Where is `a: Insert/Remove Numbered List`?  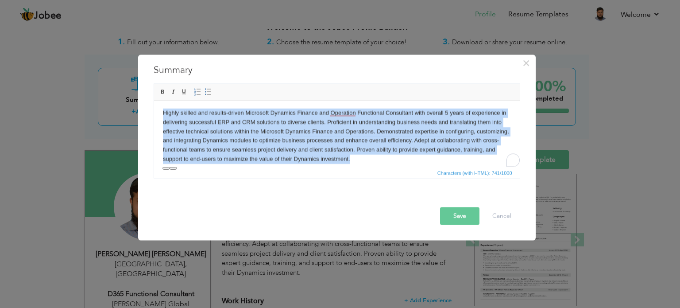
a: Insert/Remove Numbered List is located at coordinates (198, 92).